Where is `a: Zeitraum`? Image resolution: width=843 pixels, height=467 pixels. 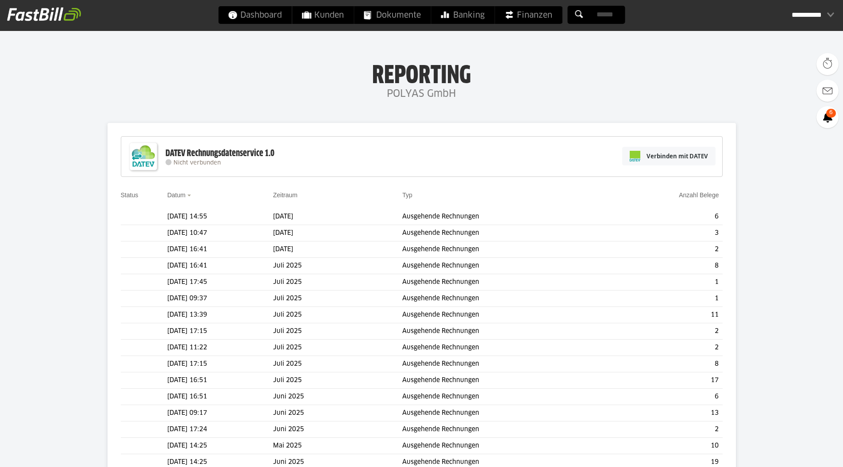
a: Zeitraum is located at coordinates (285, 195).